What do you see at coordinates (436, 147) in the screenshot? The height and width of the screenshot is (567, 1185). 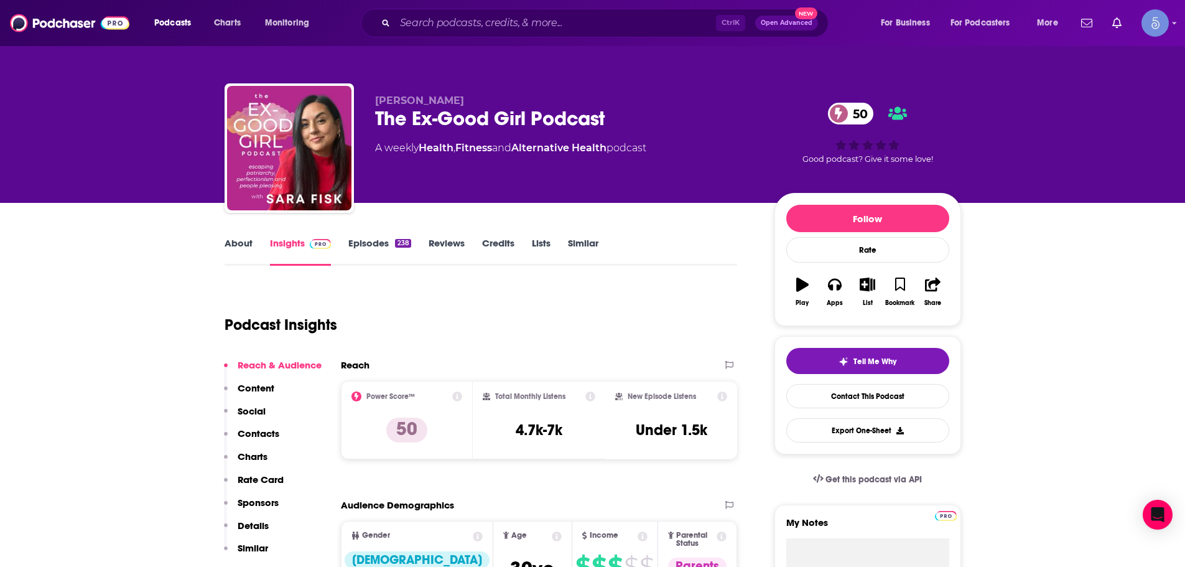 I see `a: Health` at bounding box center [436, 147].